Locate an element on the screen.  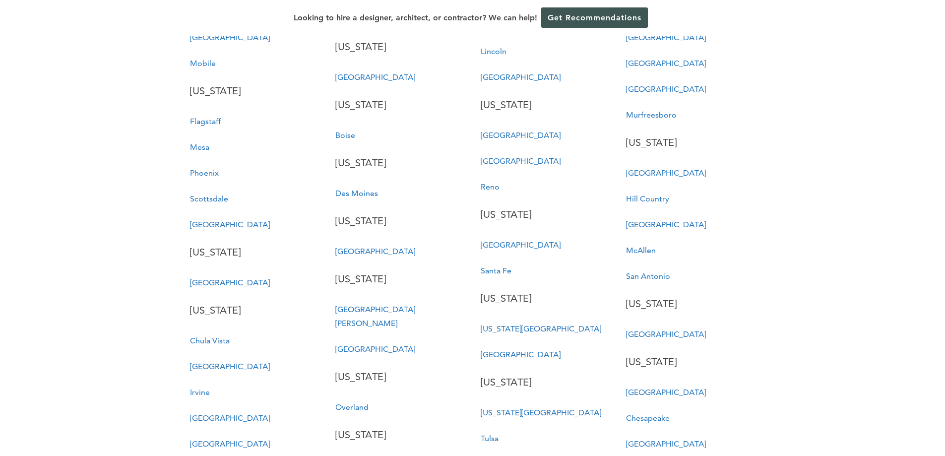
a: Lincoln is located at coordinates (494, 51).